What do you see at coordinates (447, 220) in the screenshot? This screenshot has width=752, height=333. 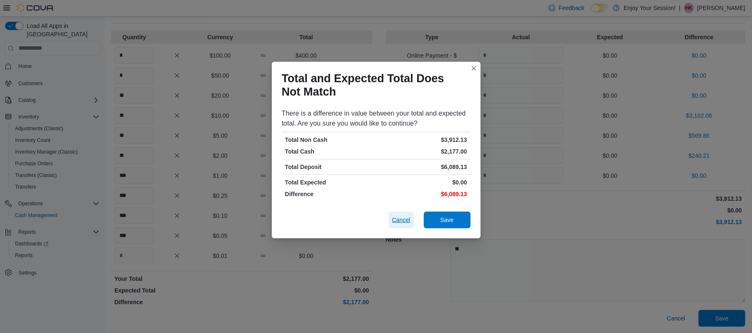 I see `button: Save` at bounding box center [447, 220].